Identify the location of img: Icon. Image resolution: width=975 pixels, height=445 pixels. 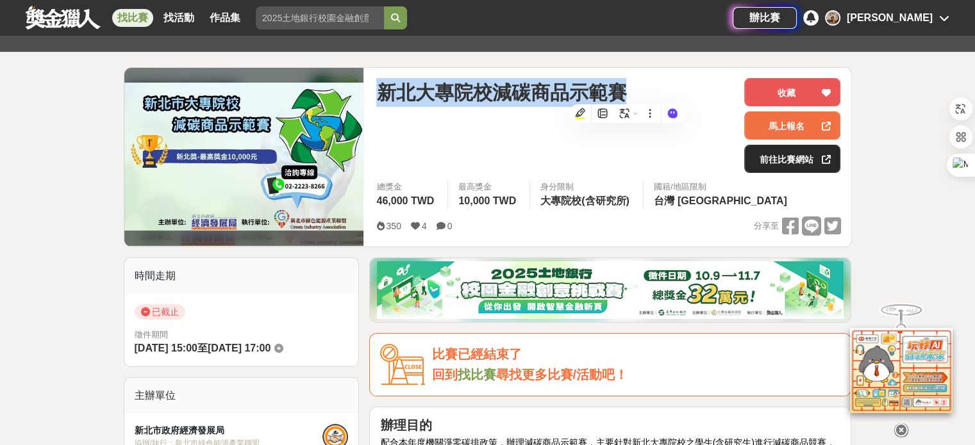
(402, 365).